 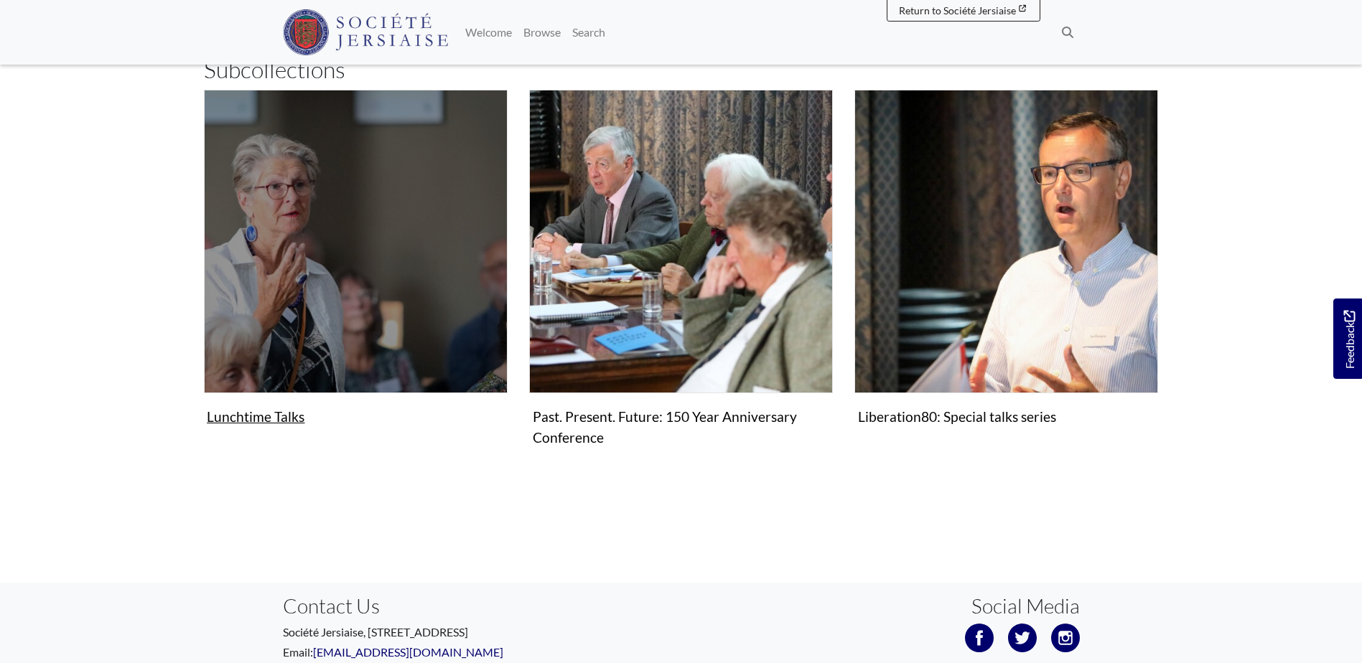 What do you see at coordinates (681, 290) in the screenshot?
I see `section: Subcollections` at bounding box center [681, 290].